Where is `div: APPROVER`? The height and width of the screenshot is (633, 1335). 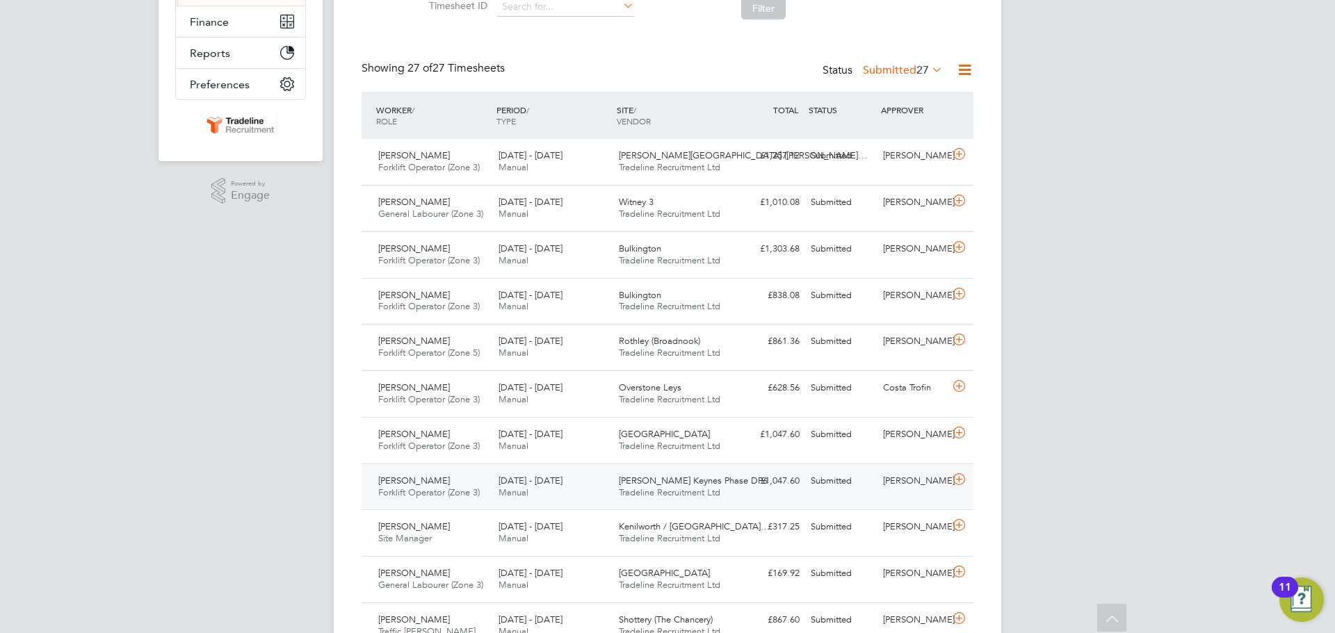 div: APPROVER is located at coordinates (913, 110).